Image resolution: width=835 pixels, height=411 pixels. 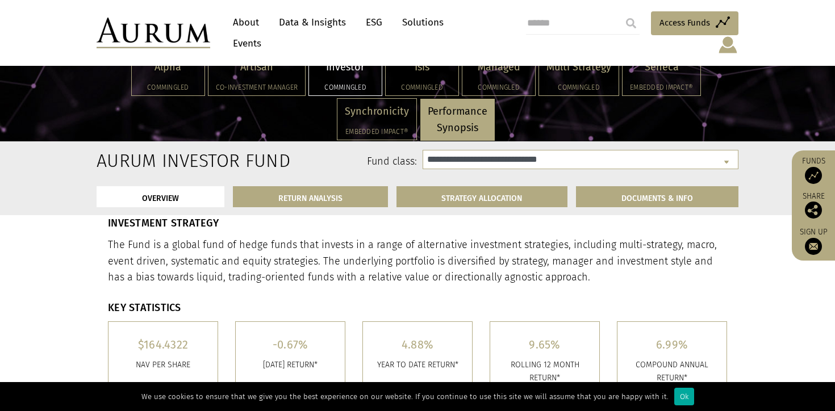 I want to click on img: Sign up to our newsletter, so click(x=813, y=246).